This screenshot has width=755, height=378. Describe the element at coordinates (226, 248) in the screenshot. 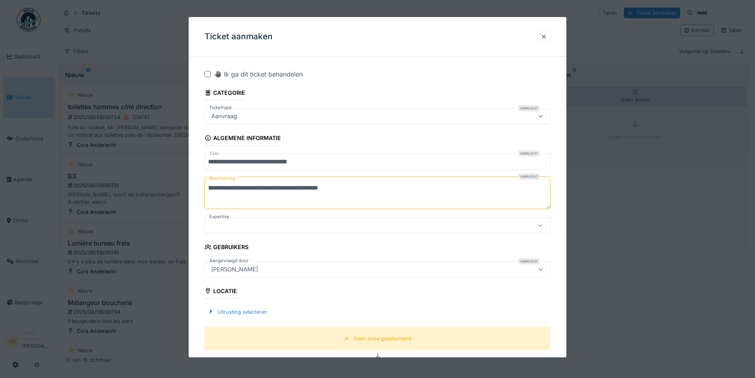

I see `div: Gebruikers` at that location.